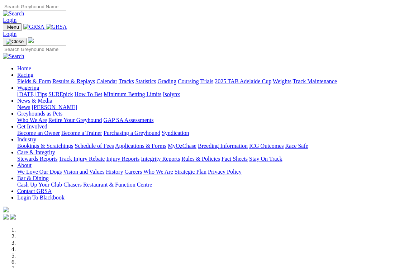 Image resolution: width=409 pixels, height=268 pixels. I want to click on div: Racing, so click(212, 81).